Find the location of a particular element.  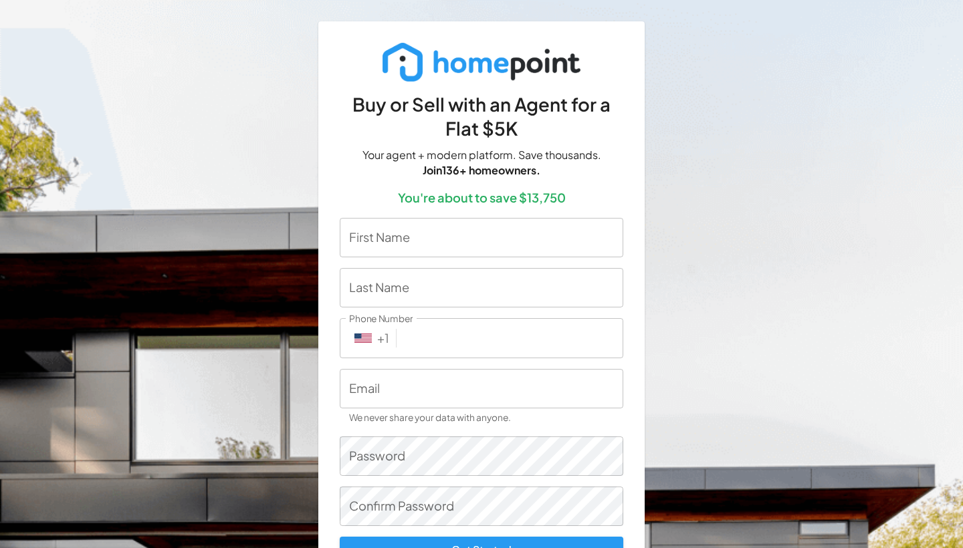

p: We never share your data with anyone. is located at coordinates (481, 418).